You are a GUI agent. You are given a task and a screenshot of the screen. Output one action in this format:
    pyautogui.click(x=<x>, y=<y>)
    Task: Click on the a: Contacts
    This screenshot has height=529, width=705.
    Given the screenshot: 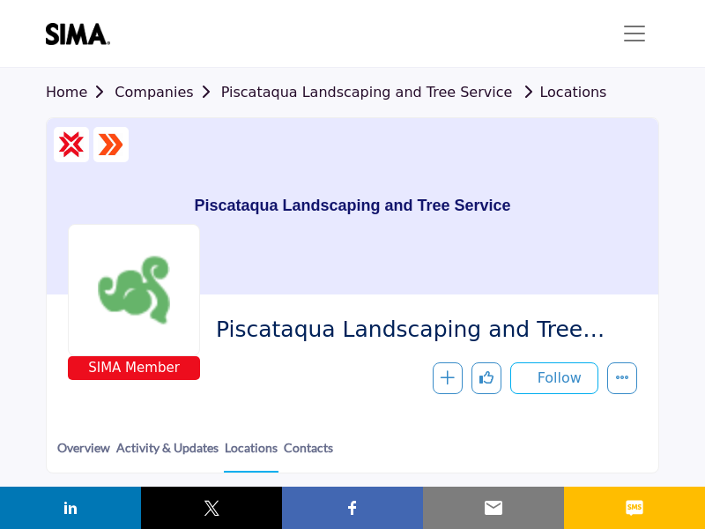 What is the action you would take?
    pyautogui.click(x=309, y=454)
    